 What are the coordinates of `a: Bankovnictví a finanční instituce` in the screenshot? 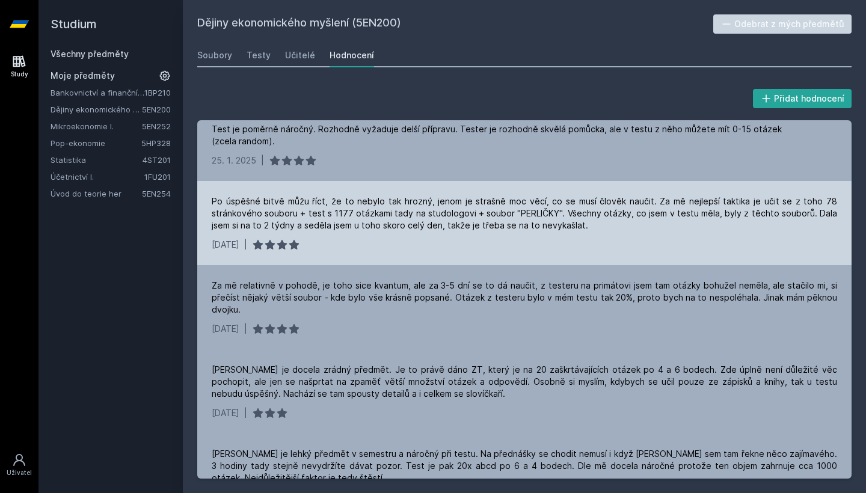 It's located at (97, 93).